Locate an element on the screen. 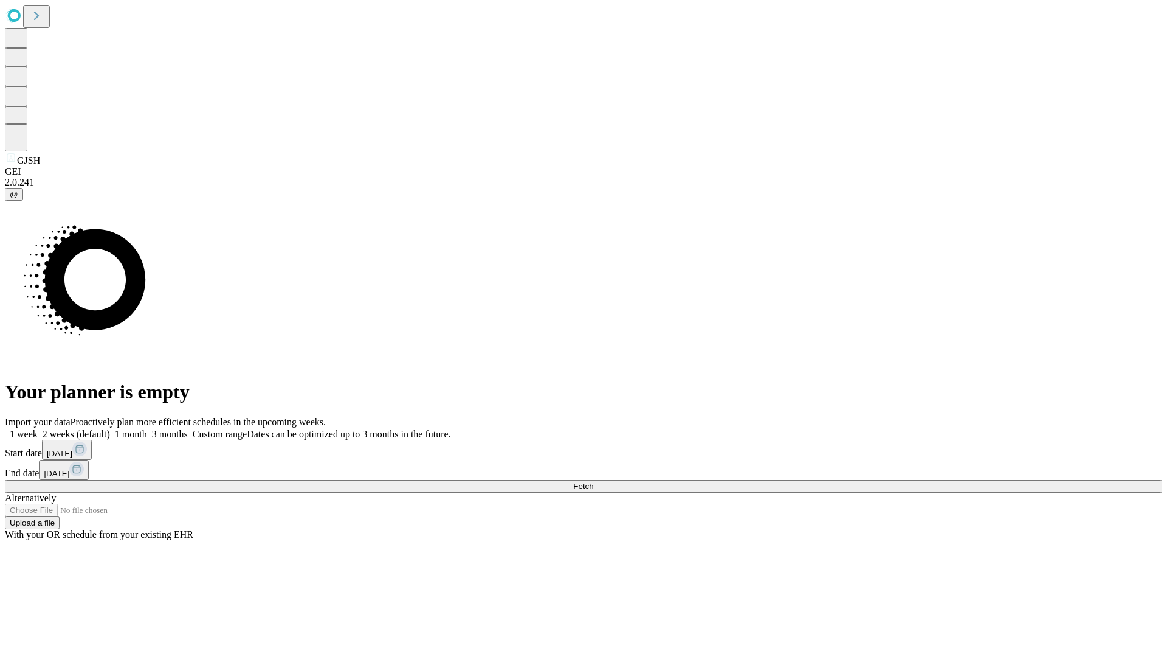 The height and width of the screenshot is (657, 1167). span: Proactively plan more efficient schedules in the upcoming weeks. is located at coordinates (198, 421).